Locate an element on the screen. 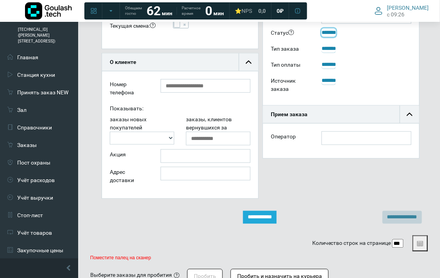  p: Поместите палец на сканер is located at coordinates (259, 259).